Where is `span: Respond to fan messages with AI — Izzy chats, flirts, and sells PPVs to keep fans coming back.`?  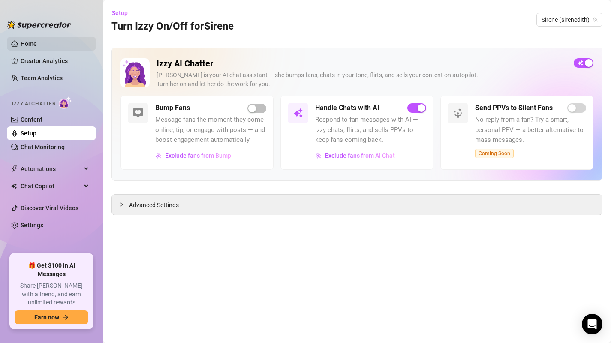 span: Respond to fan messages with AI — Izzy chats, flirts, and sells PPVs to keep fans coming back. is located at coordinates (370, 130).